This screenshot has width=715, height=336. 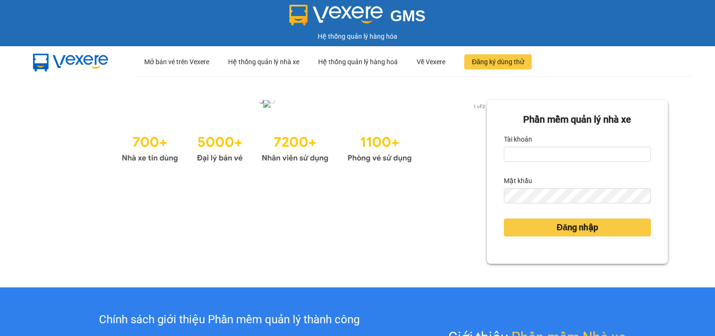 What do you see at coordinates (578, 196) in the screenshot?
I see `input: Mật khẩu` at bounding box center [578, 196].